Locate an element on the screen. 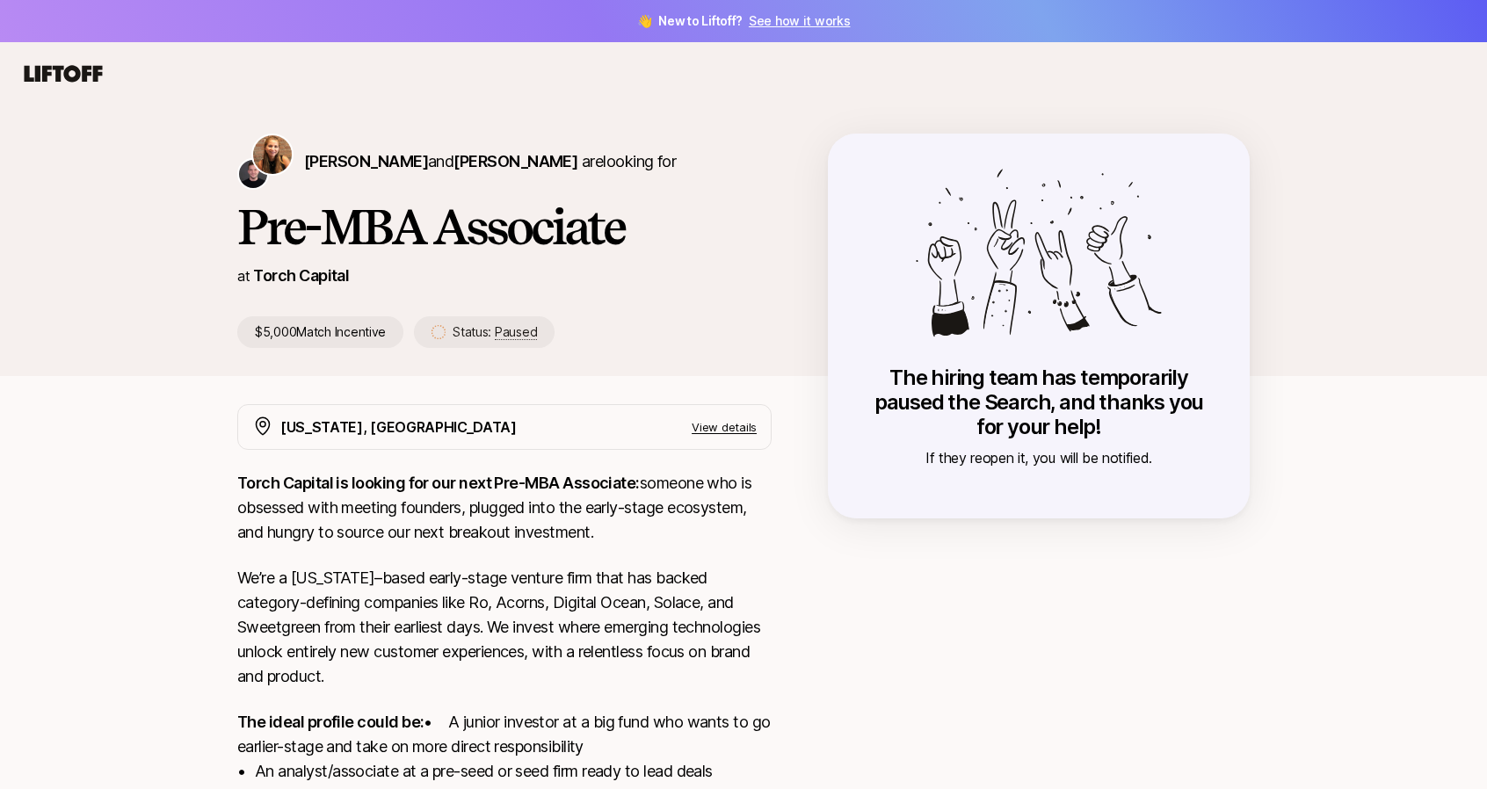 The width and height of the screenshot is (1487, 789). h1: Pre-MBA Associate is located at coordinates (504, 227).